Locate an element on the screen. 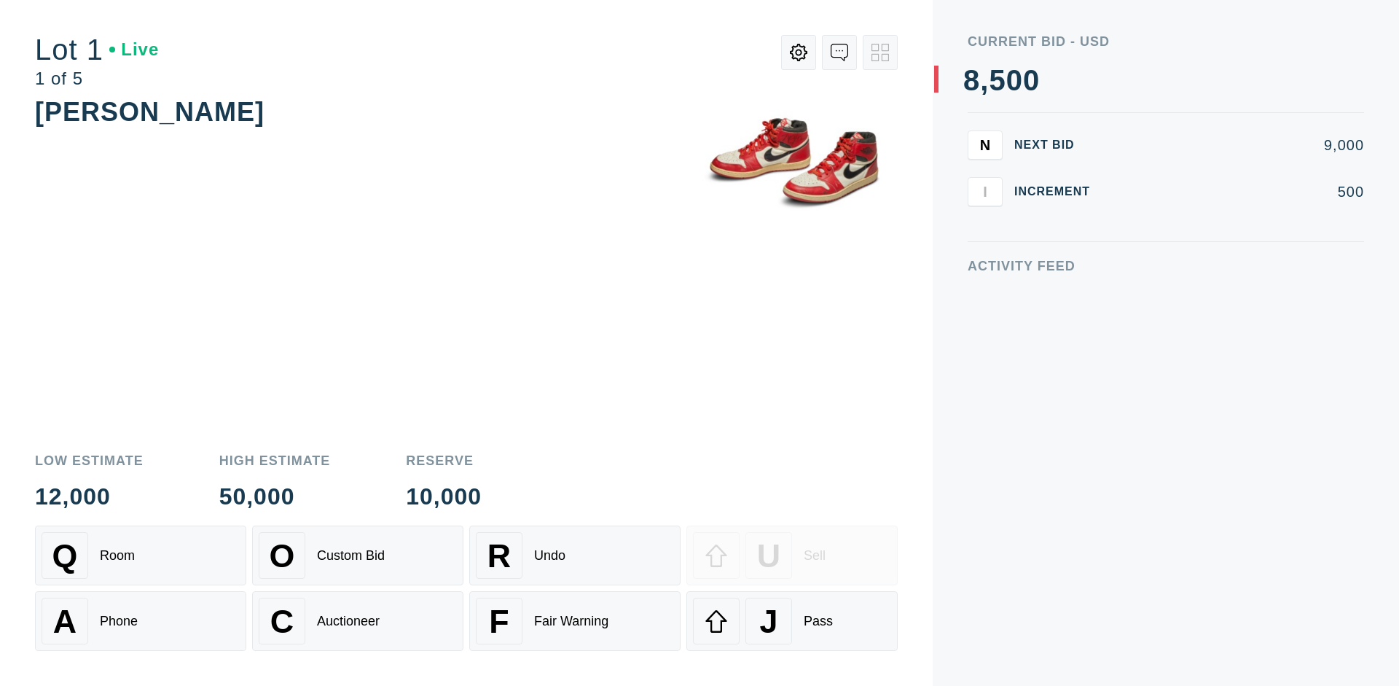 This screenshot has height=686, width=1399. button: FFair Warning is located at coordinates (575, 621).